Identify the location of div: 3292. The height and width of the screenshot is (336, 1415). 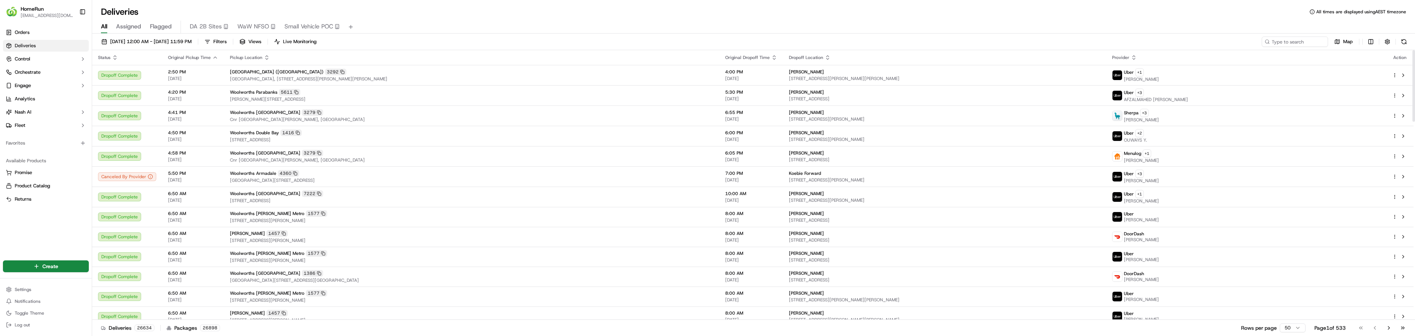
(336, 72).